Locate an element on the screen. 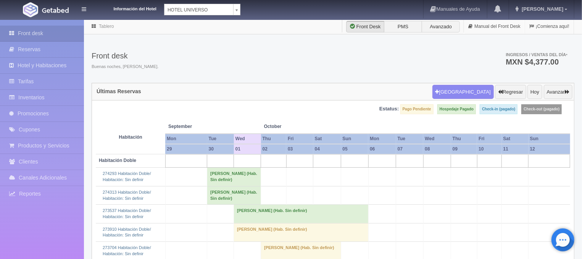 The image size is (582, 259). span: October is located at coordinates (287, 126).